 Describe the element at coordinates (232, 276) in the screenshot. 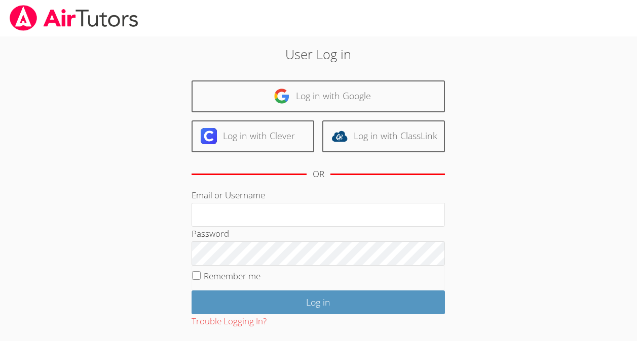

I see `label: Remember me` at that location.